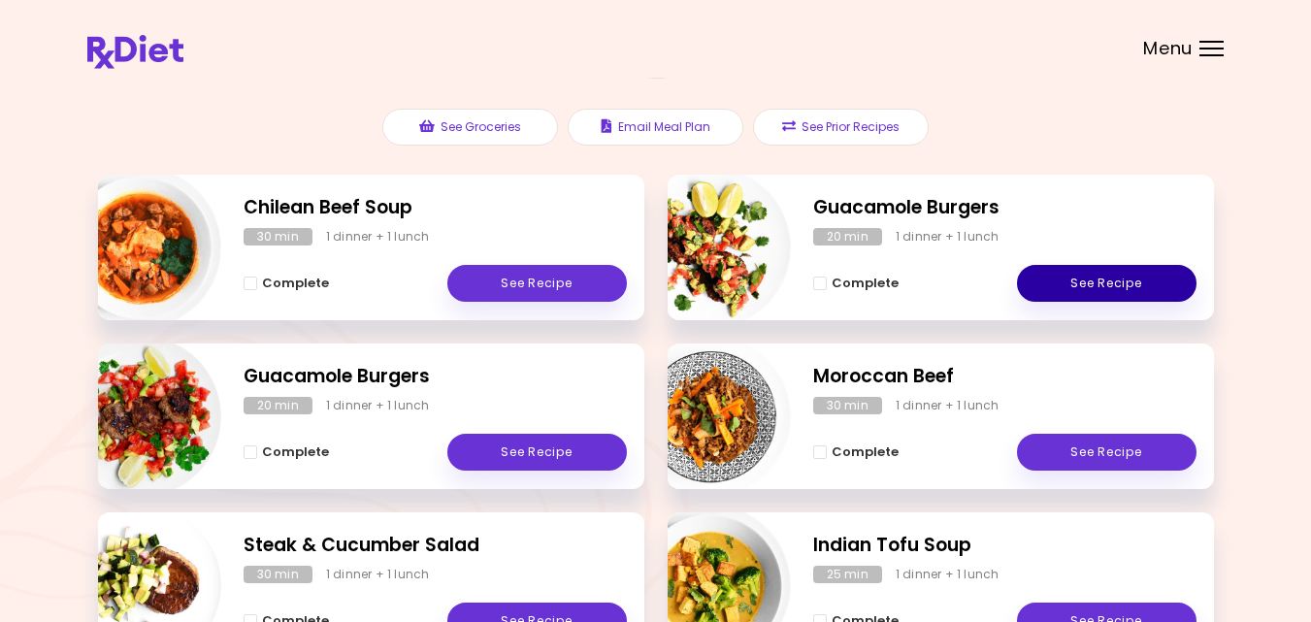 The width and height of the screenshot is (1311, 622). I want to click on a: See Recipe - Chilean Beef Soup, so click(536, 283).